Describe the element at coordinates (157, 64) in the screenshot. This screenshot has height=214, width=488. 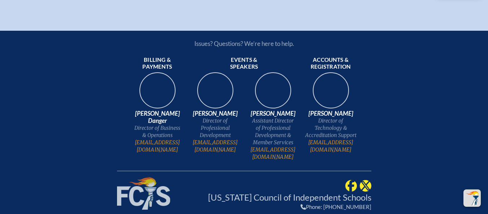
I see `span: Billing & payments` at that location.